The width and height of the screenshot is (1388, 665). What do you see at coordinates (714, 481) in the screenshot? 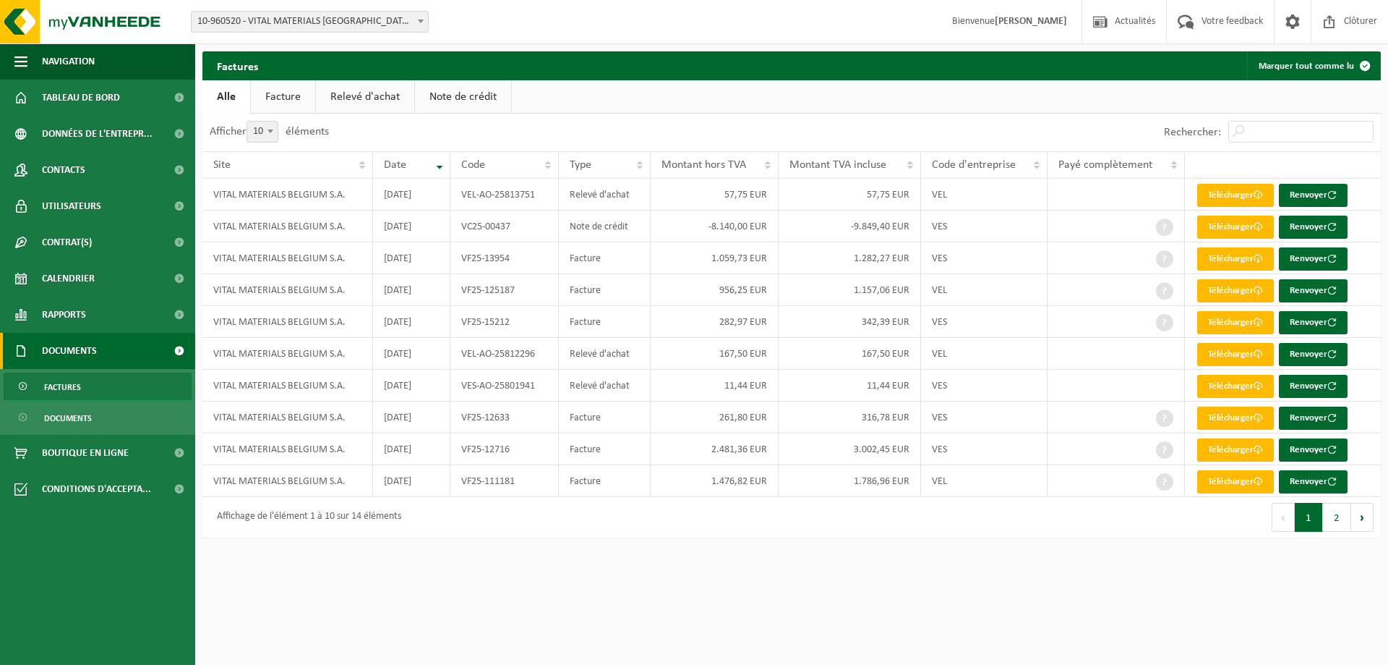
I see `td: 1.476,82 EUR` at bounding box center [714, 481].